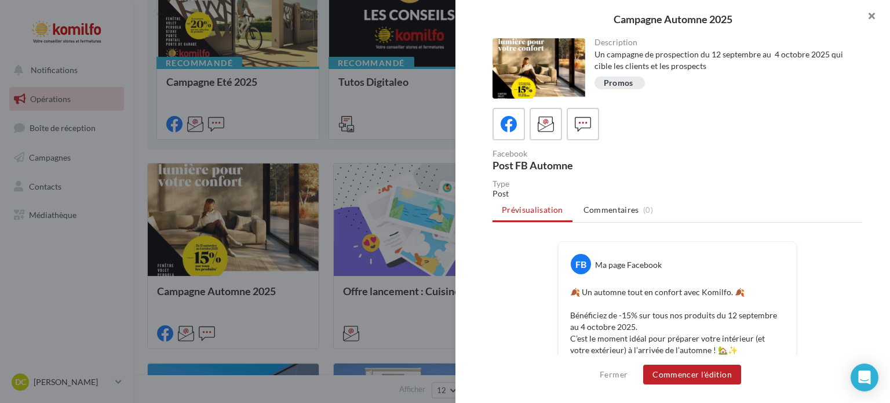  What do you see at coordinates (611, 210) in the screenshot?
I see `span: Commentaires` at bounding box center [611, 210].